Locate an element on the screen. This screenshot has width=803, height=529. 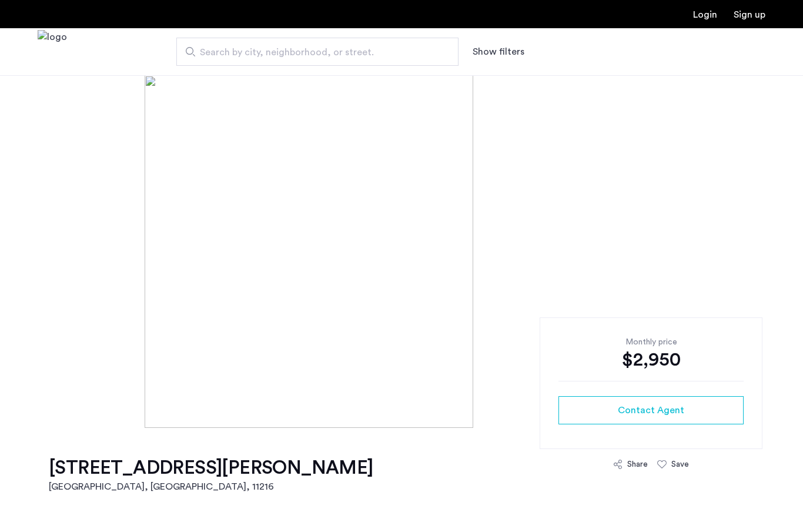
button: Show or hide filters is located at coordinates (498, 52).